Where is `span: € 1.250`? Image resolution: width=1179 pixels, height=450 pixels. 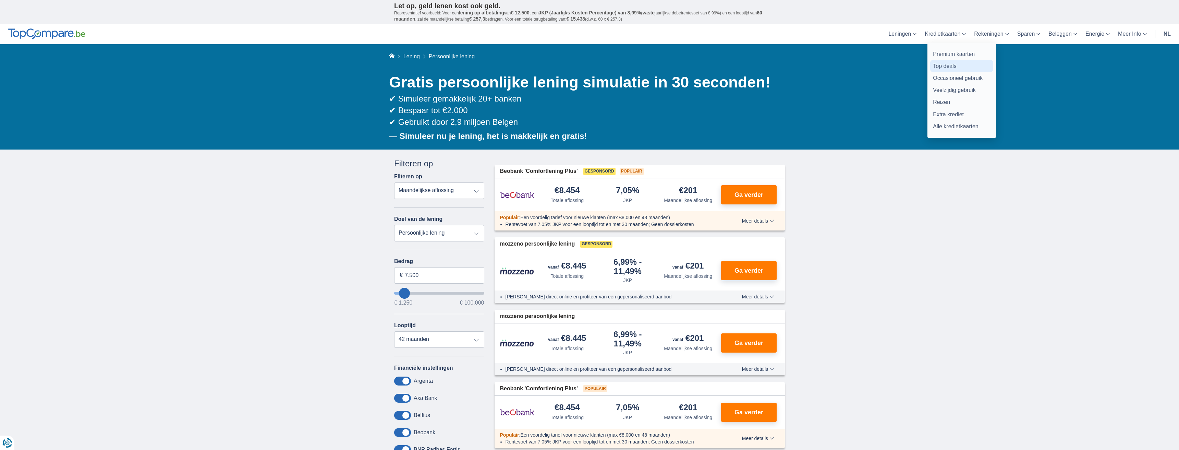
span: € 1.250 is located at coordinates (403, 303).